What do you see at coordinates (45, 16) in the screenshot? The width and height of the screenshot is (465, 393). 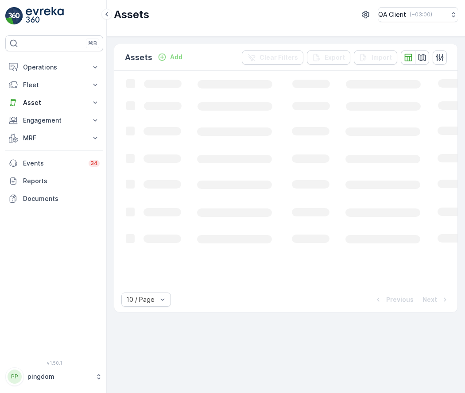 I see `img: logo_light-DOdMpM7g.png` at bounding box center [45, 16].